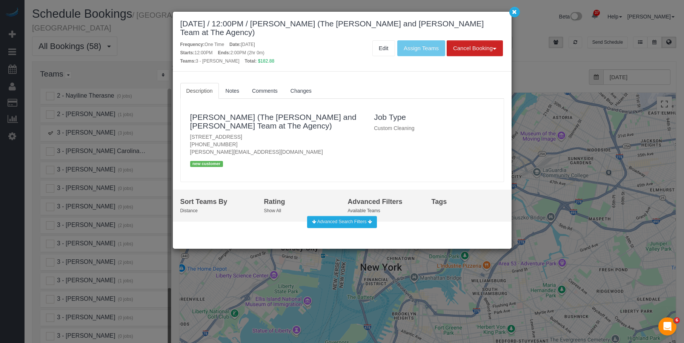 The width and height of the screenshot is (684, 343). Describe the element at coordinates (342, 222) in the screenshot. I see `button: Advanced Search Filters` at that location.